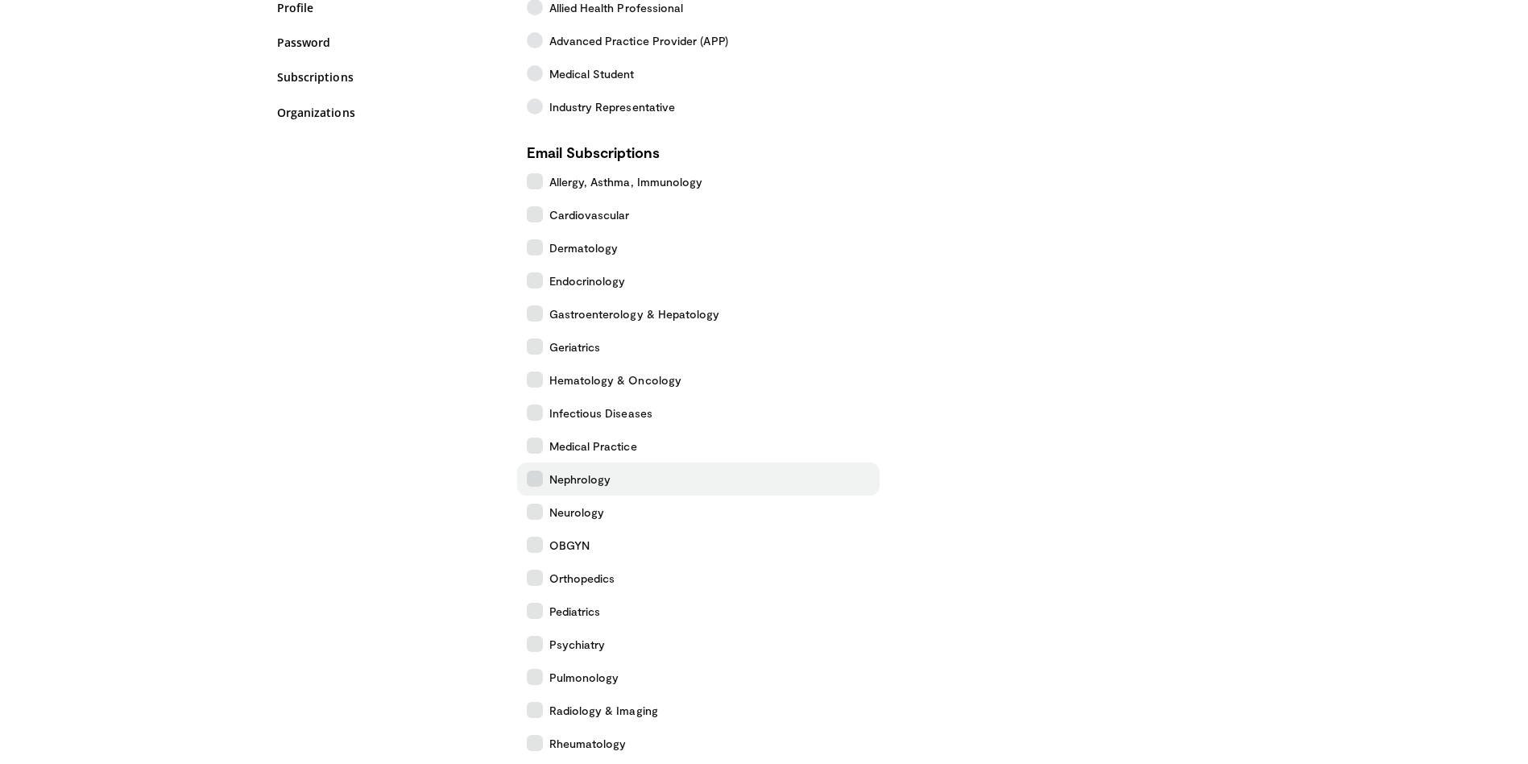 This screenshot has width=1528, height=764. I want to click on span: Radiology & Imaging, so click(603, 710).